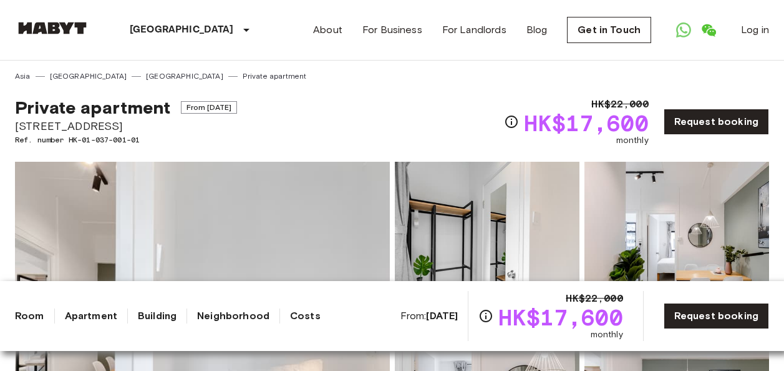  I want to click on span: Ref. number HK-01-037-001-01, so click(126, 140).